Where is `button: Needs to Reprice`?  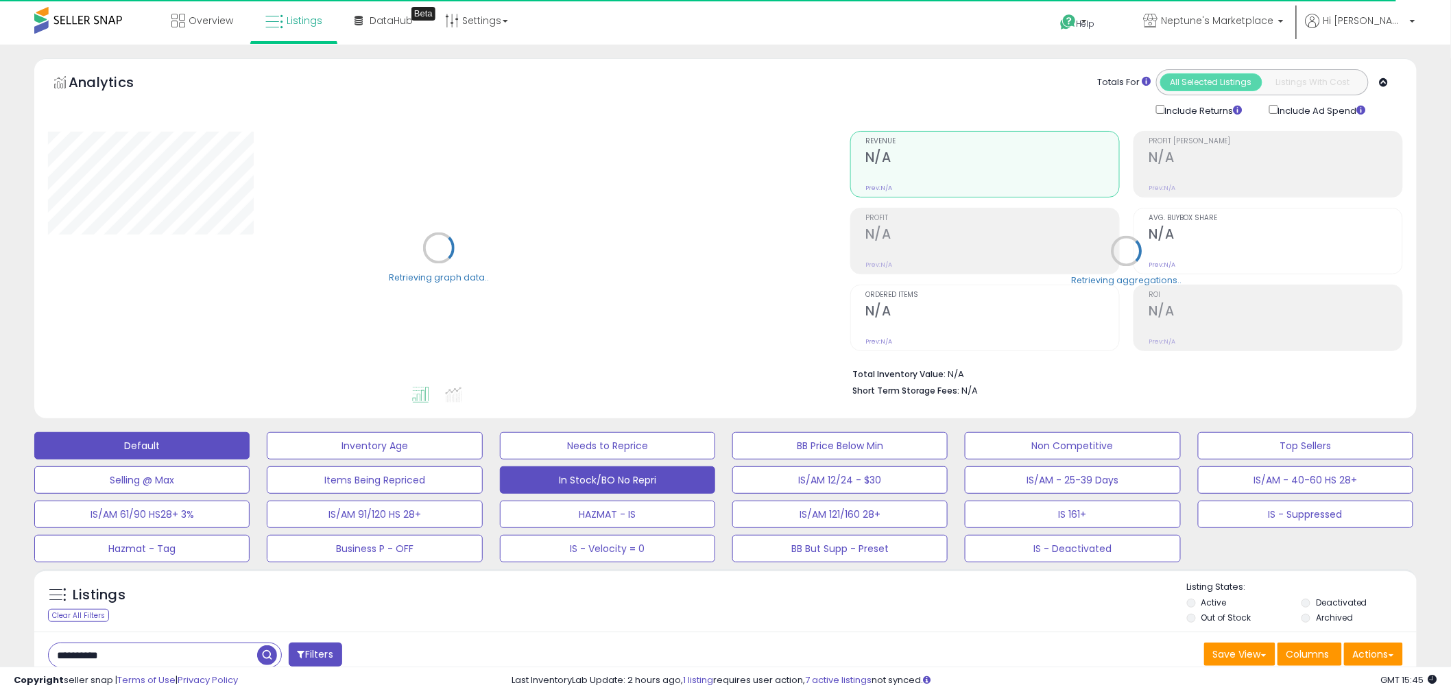
button: Needs to Reprice is located at coordinates (608, 446).